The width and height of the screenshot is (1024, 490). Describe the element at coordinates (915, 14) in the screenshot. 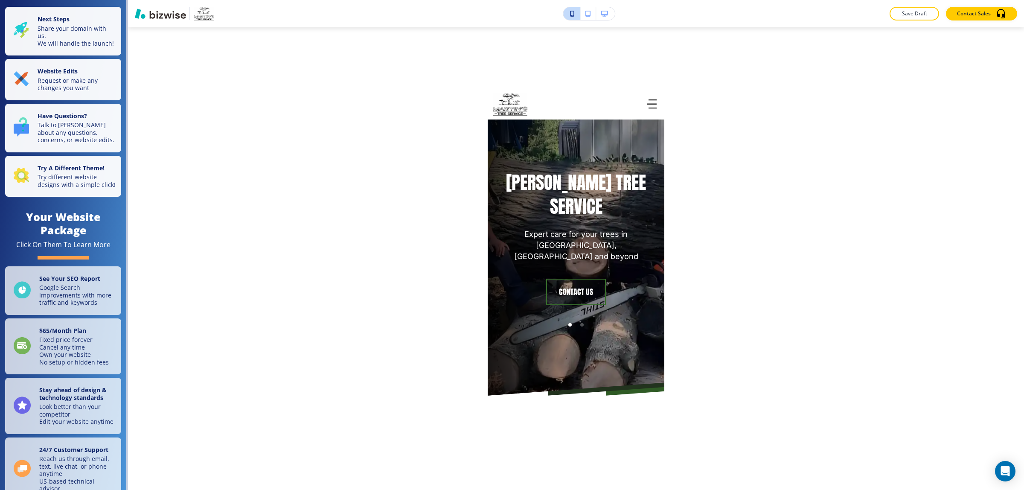

I see `p: Save Draft` at that location.